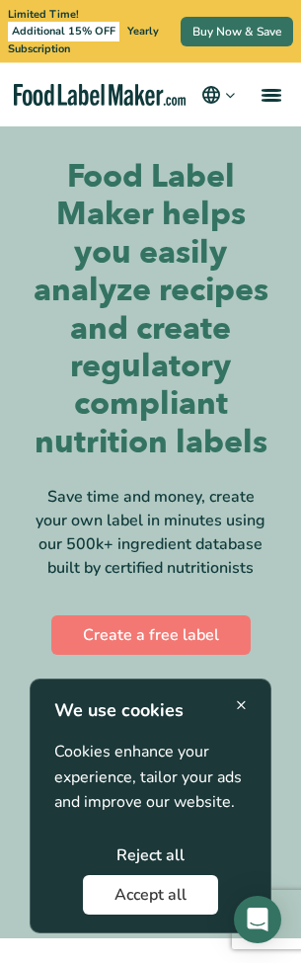 The width and height of the screenshot is (301, 963). Describe the element at coordinates (150, 778) in the screenshot. I see `p: Cookies enhance your experience, tailor your ads and improve our website.` at that location.